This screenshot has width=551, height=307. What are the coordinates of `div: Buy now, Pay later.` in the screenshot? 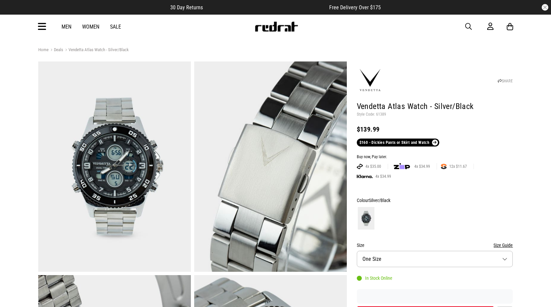 It's located at (435, 157).